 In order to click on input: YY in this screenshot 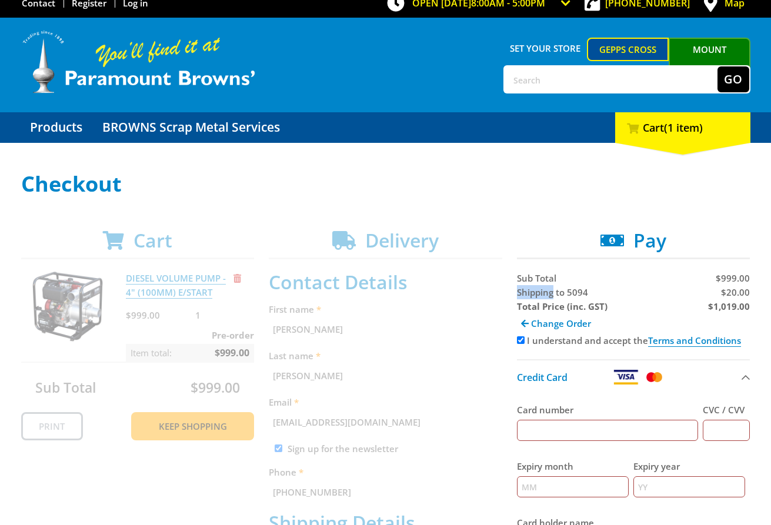, I will do `click(689, 487)`.